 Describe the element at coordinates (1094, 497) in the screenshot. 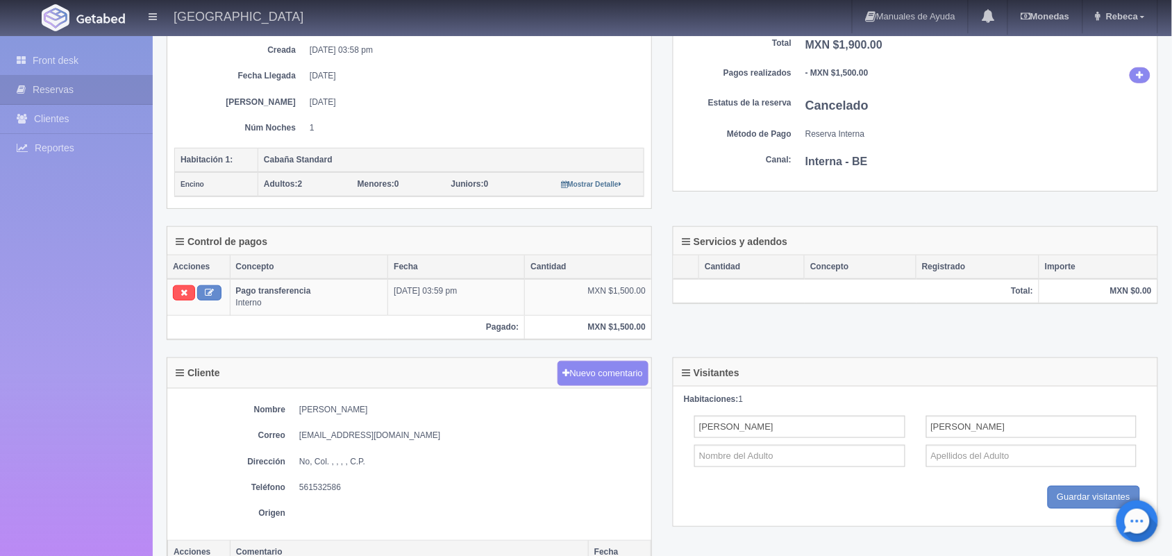

I see `input: Guardar visitantes` at that location.